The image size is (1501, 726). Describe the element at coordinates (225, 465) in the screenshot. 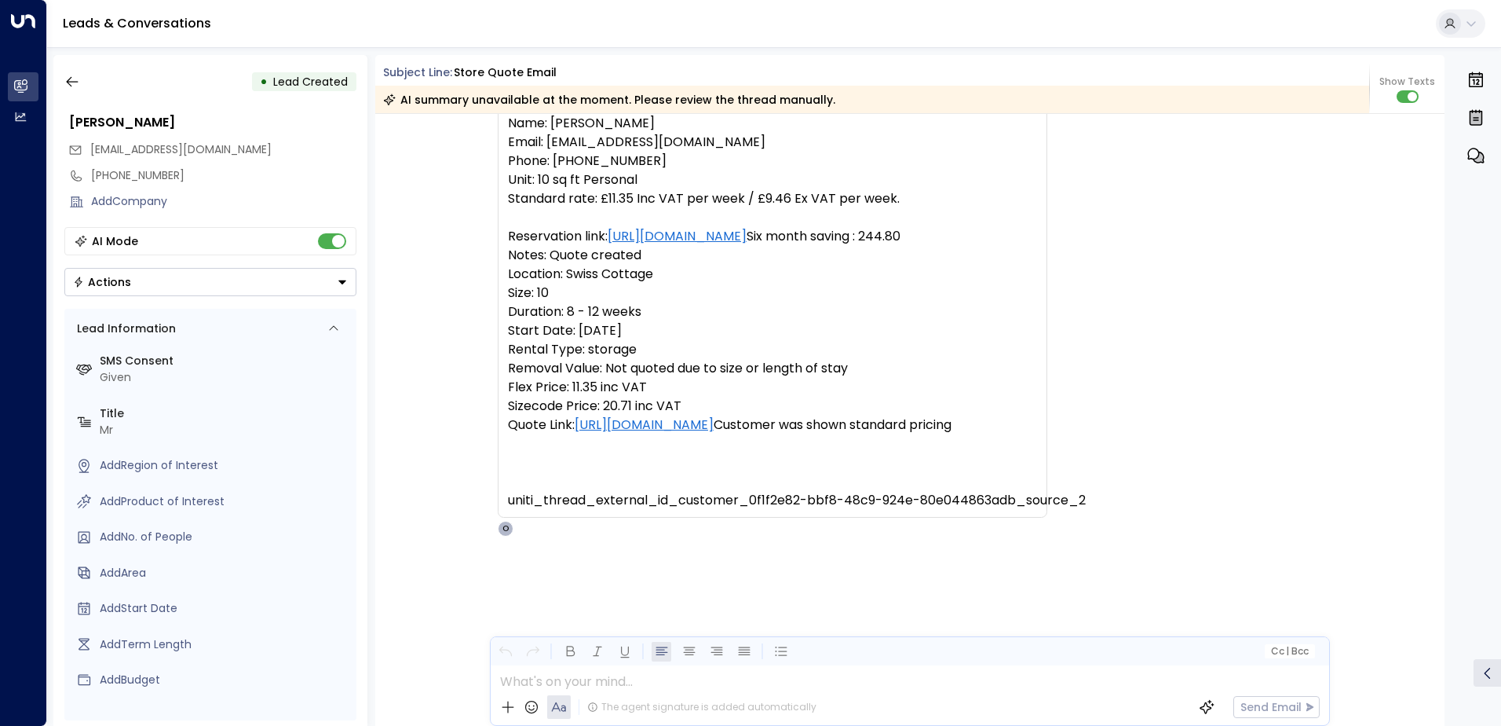

I see `div: AddRegion of Interest` at that location.